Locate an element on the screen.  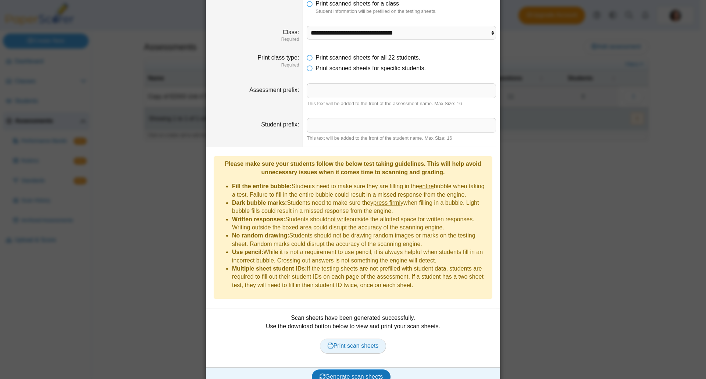
a: Print scan sheets is located at coordinates (353, 346).